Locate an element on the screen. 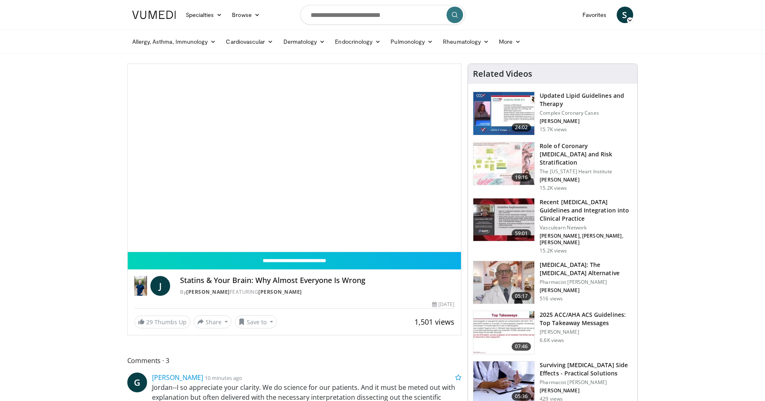 The height and width of the screenshot is (401, 765). img: VuMedi Logo is located at coordinates (154, 15).